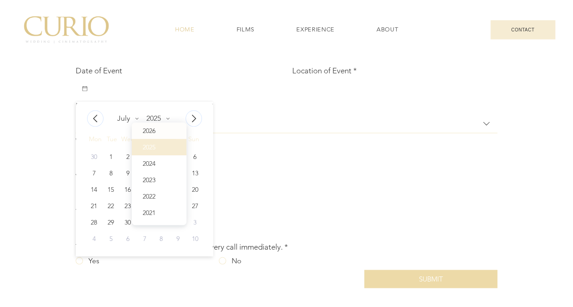  I want to click on div: 29, so click(111, 223).